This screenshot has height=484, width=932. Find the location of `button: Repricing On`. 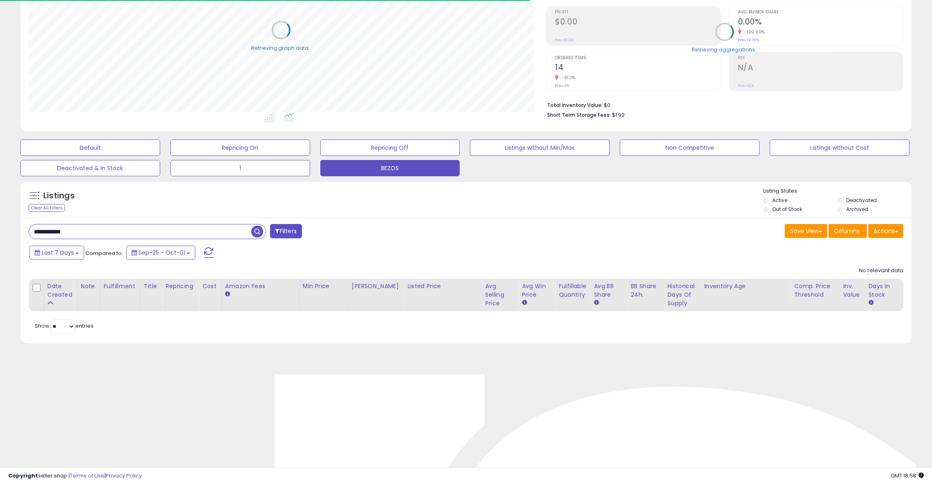

button: Repricing On is located at coordinates (240, 148).